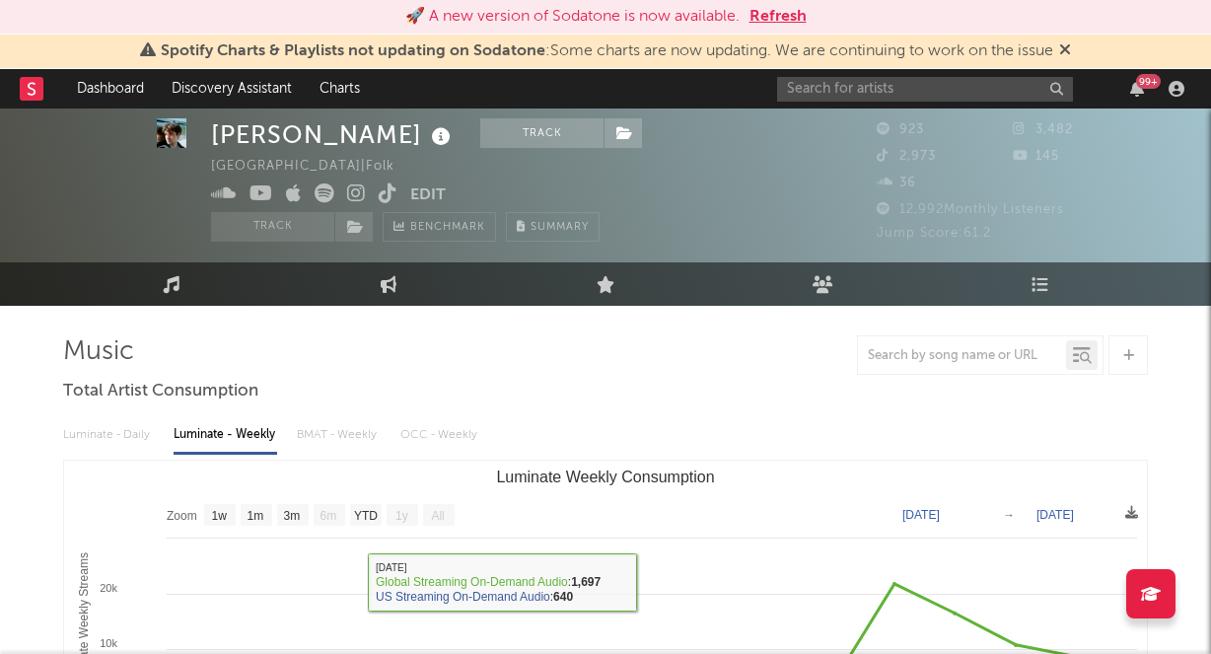 The width and height of the screenshot is (1211, 654). What do you see at coordinates (448, 228) in the screenshot?
I see `span: Benchmark` at bounding box center [448, 228].